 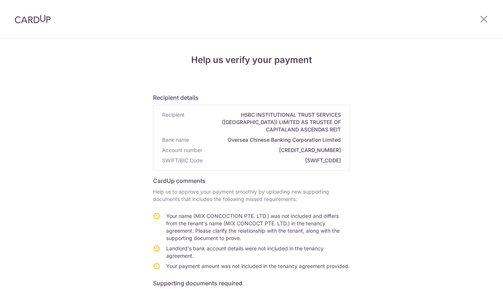 I want to click on span: Oversea Chinese Banking Corporation Limited, so click(x=266, y=140).